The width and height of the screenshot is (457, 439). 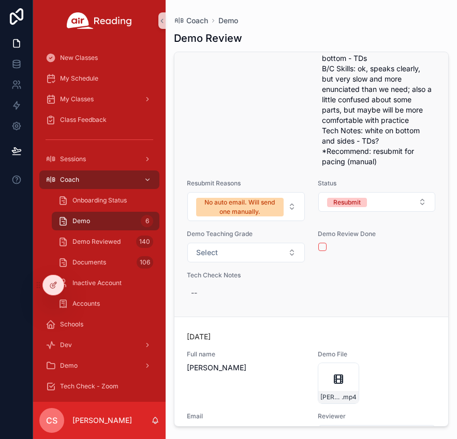 I want to click on a: New Classes, so click(x=99, y=58).